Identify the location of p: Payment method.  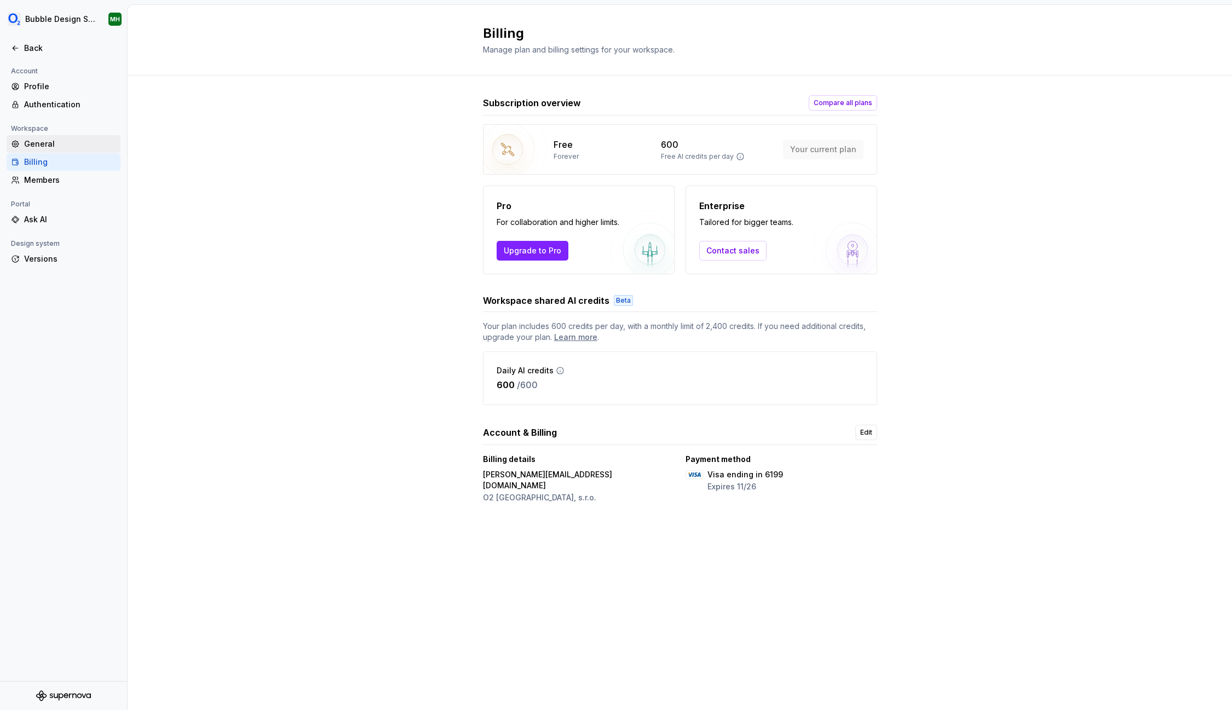
(718, 459).